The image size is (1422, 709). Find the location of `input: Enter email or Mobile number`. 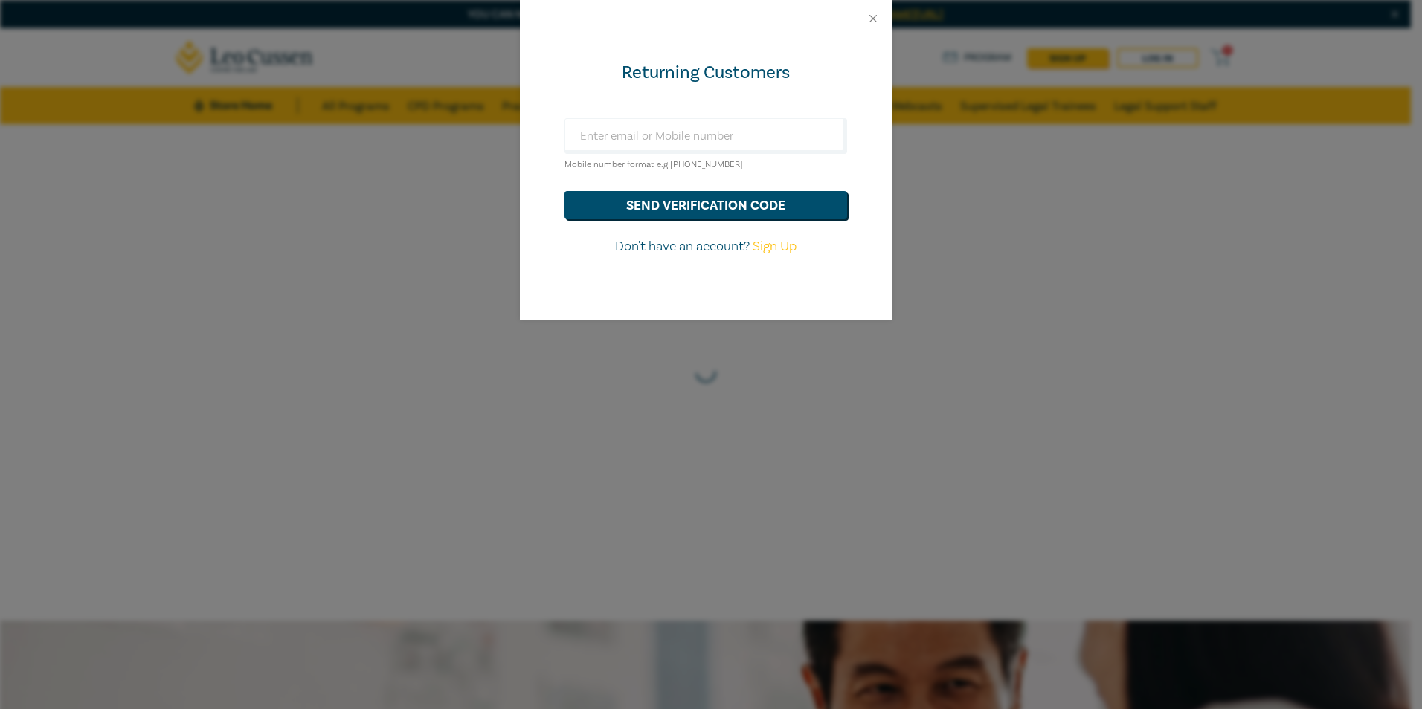

input: Enter email or Mobile number is located at coordinates (706, 136).